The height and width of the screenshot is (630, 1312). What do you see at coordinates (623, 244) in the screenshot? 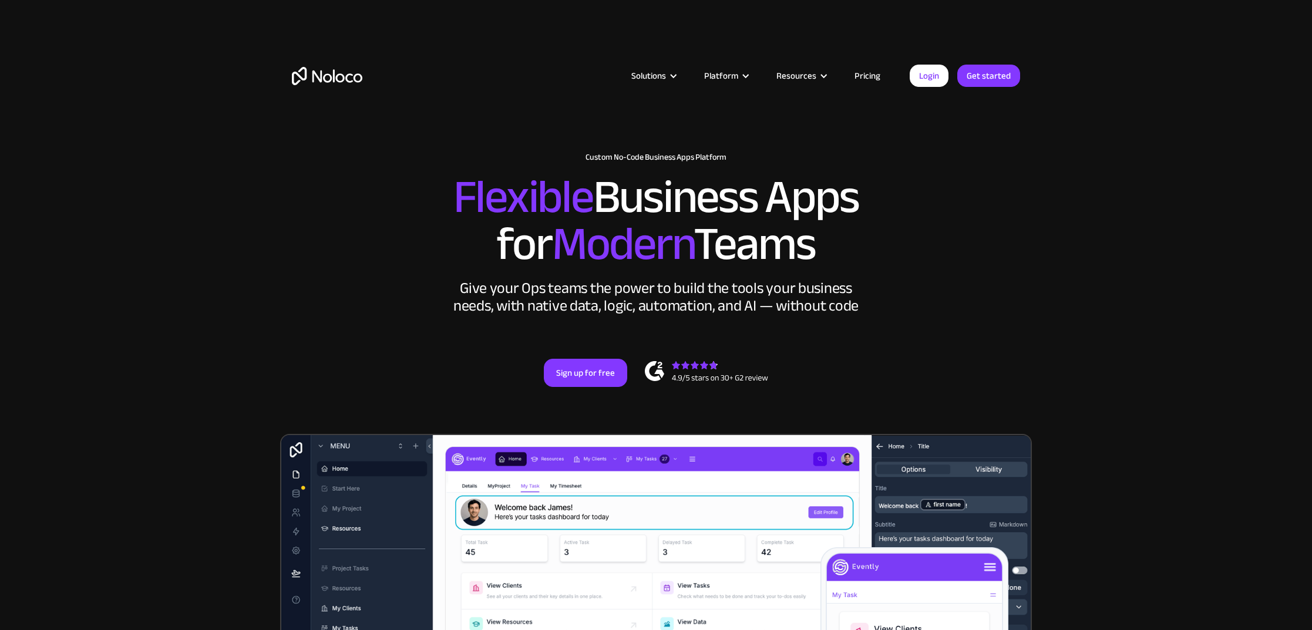
I see `span: Modern` at bounding box center [623, 244].